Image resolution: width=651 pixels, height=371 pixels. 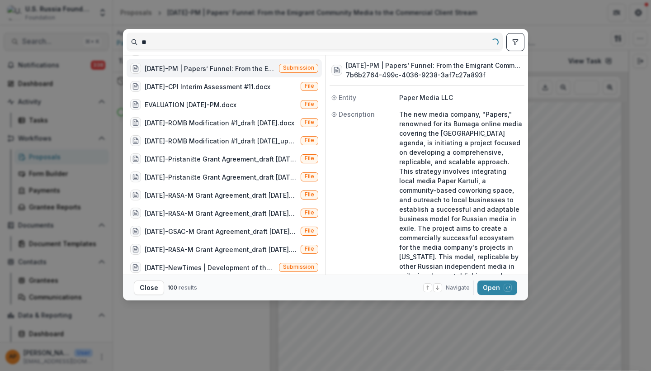 What do you see at coordinates (188, 287) in the screenshot?
I see `span: results` at bounding box center [188, 287].